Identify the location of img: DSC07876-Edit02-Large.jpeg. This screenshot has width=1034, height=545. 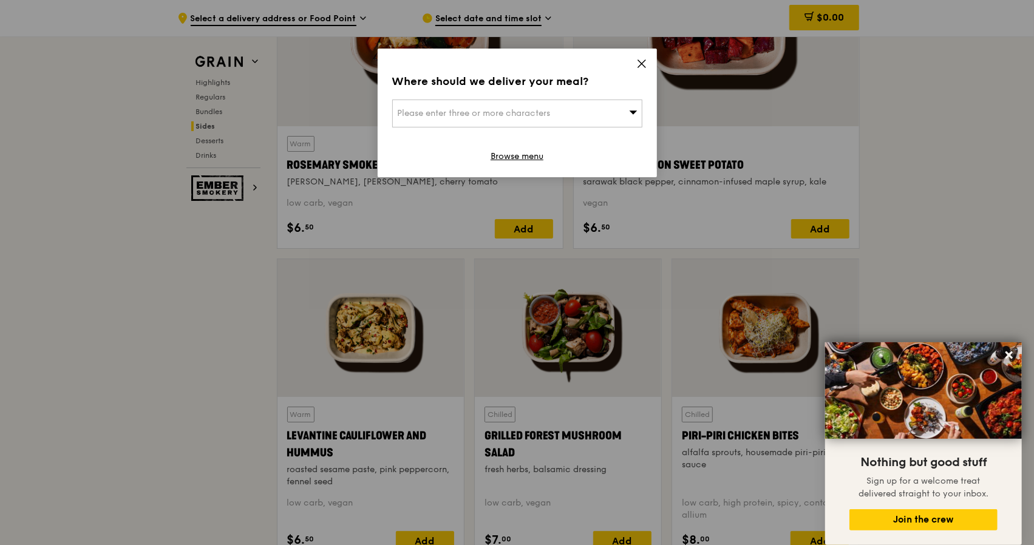
(923, 390).